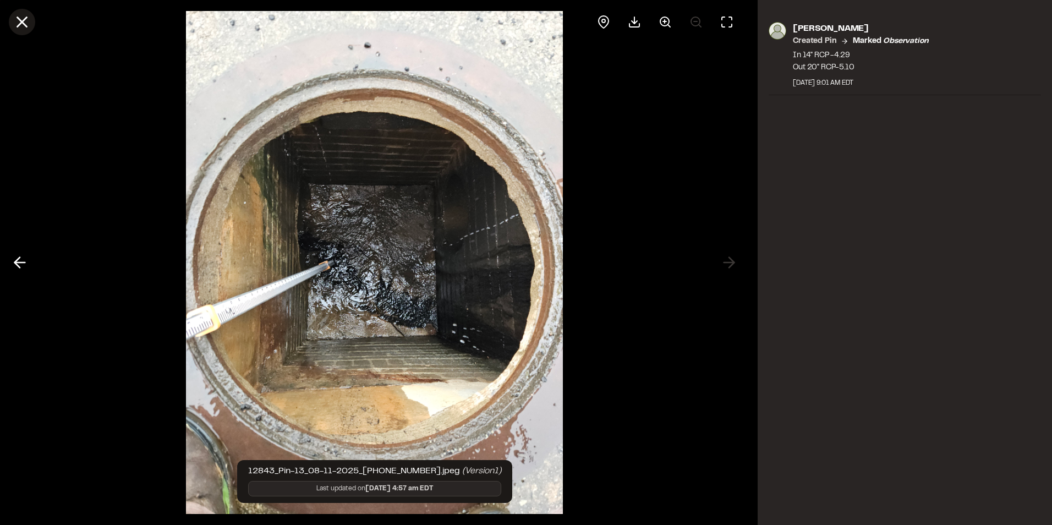 This screenshot has height=525, width=1052. What do you see at coordinates (906, 41) in the screenshot?
I see `em: observation` at bounding box center [906, 41].